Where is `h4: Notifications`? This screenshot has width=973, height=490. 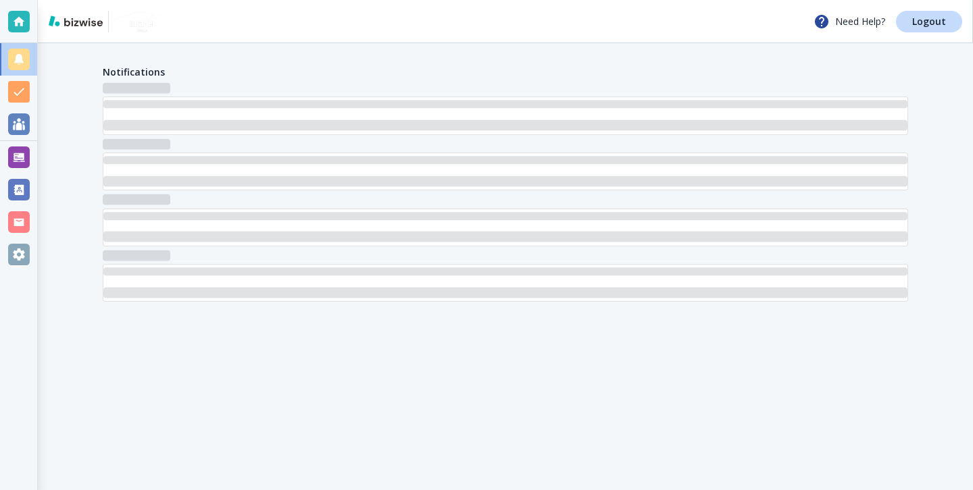
h4: Notifications is located at coordinates (134, 72).